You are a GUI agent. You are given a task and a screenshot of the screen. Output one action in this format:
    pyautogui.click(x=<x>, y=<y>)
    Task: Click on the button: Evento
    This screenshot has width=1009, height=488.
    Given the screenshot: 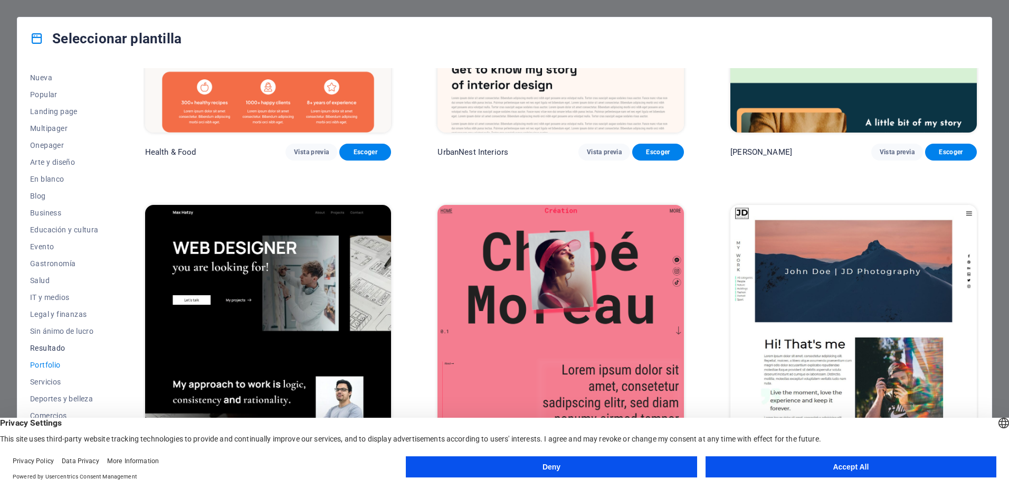 What is the action you would take?
    pyautogui.click(x=64, y=246)
    